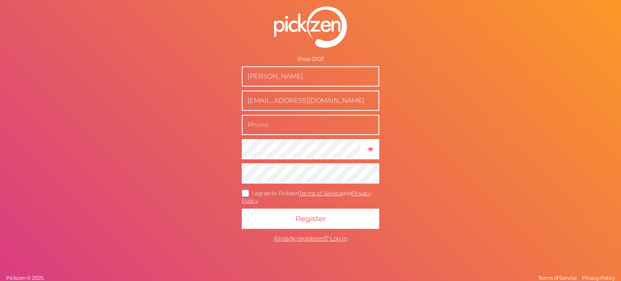 This screenshot has height=281, width=621. What do you see at coordinates (310, 27) in the screenshot?
I see `img: pz-logo-white.png` at bounding box center [310, 27].